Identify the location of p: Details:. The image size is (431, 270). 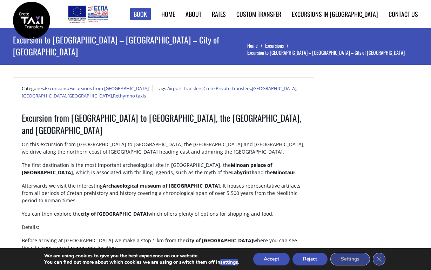
(164, 230).